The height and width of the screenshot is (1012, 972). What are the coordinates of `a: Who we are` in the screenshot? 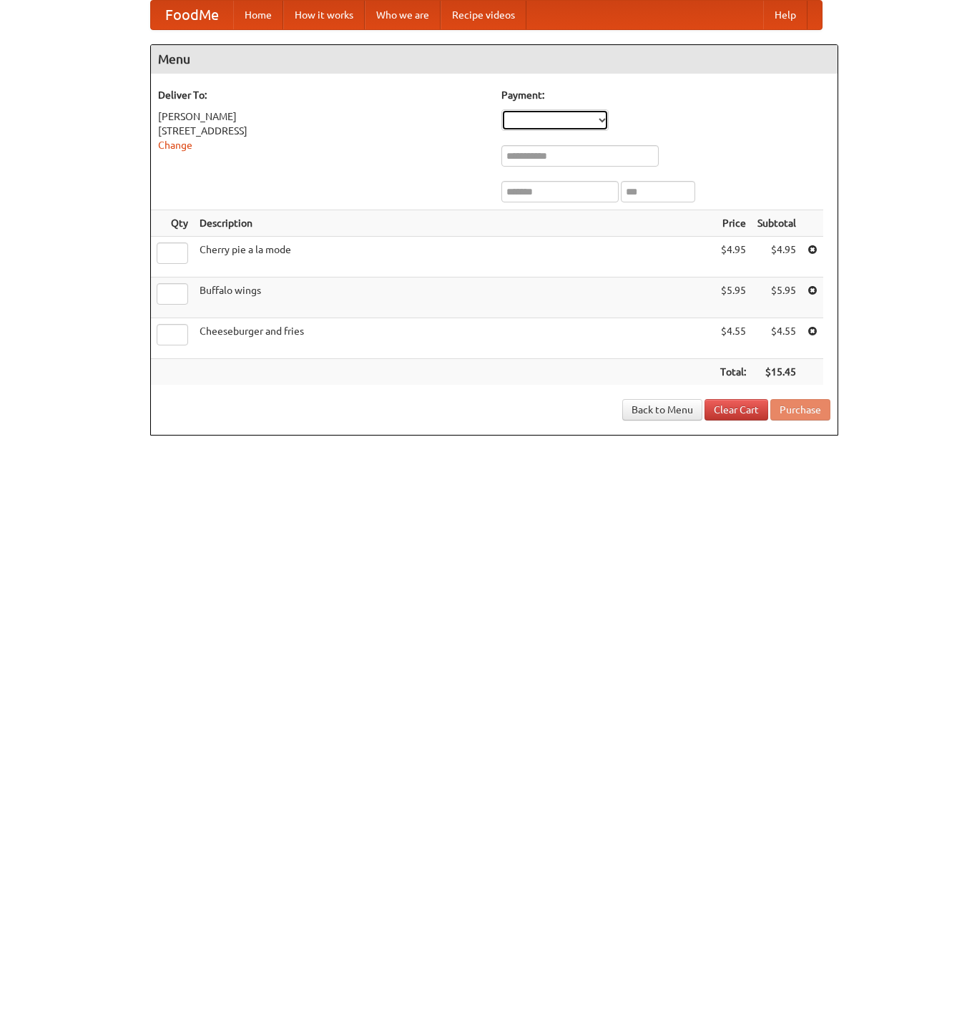 It's located at (403, 15).